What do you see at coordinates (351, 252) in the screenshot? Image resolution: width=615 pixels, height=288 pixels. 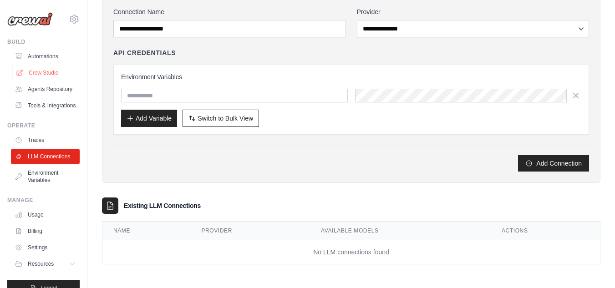 I see `td: No LLM connections found` at bounding box center [351, 252].